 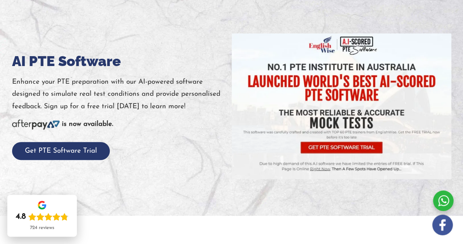 I want to click on div: 4.8, so click(x=21, y=217).